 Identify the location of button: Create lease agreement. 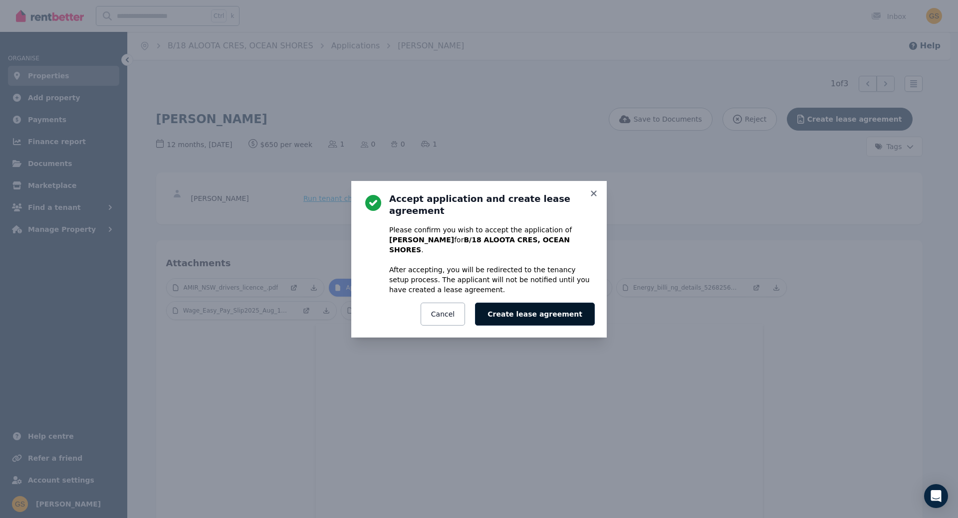
(535, 314).